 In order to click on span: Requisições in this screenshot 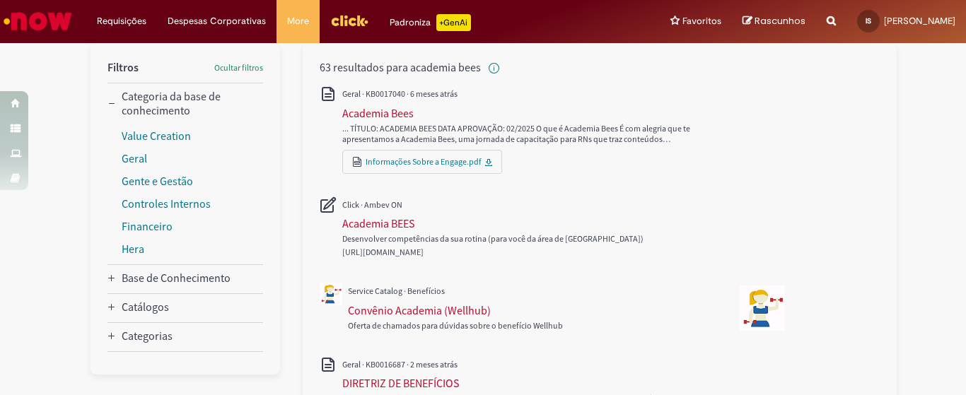, I will do `click(122, 21)`.